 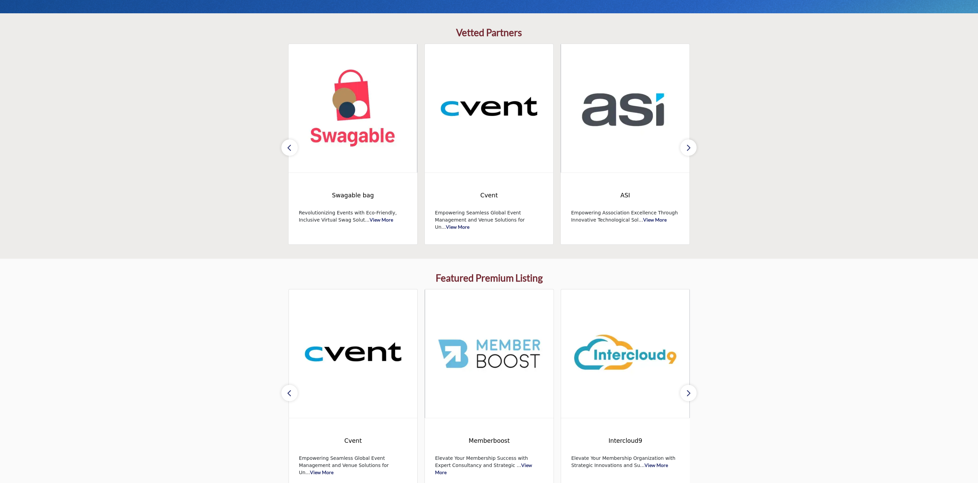 I want to click on p: Empowering Association Excellence Through Innovative Technological Sol..., so click(x=625, y=216).